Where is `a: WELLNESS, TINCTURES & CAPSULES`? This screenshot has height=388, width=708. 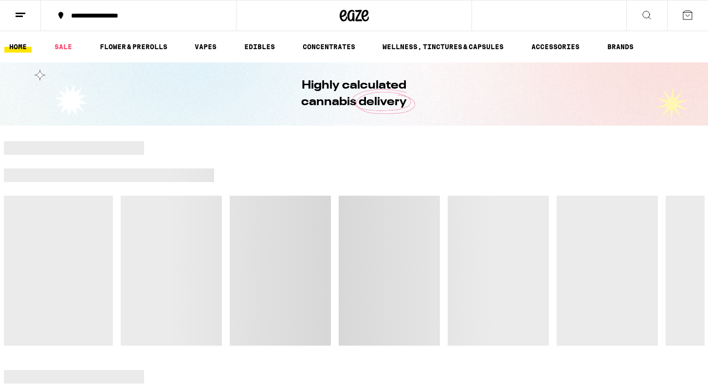 a: WELLNESS, TINCTURES & CAPSULES is located at coordinates (443, 47).